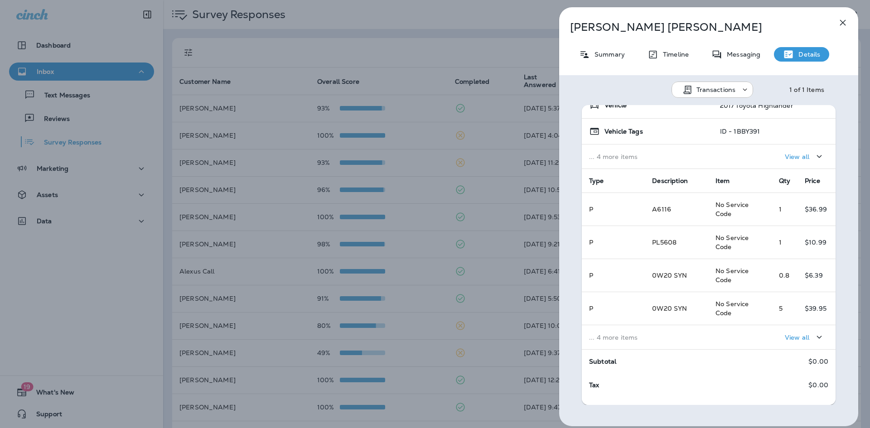 This screenshot has height=428, width=870. Describe the element at coordinates (607, 54) in the screenshot. I see `p: Summary` at that location.